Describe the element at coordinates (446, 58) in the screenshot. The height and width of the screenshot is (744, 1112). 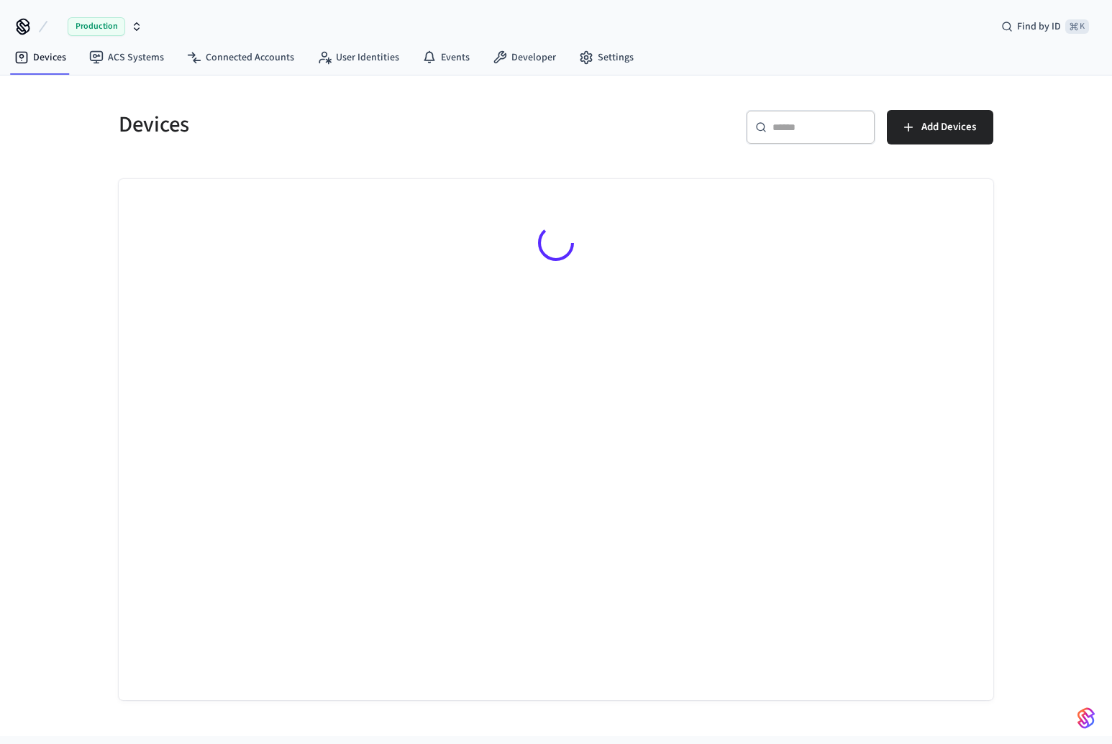
I see `a: Events` at that location.